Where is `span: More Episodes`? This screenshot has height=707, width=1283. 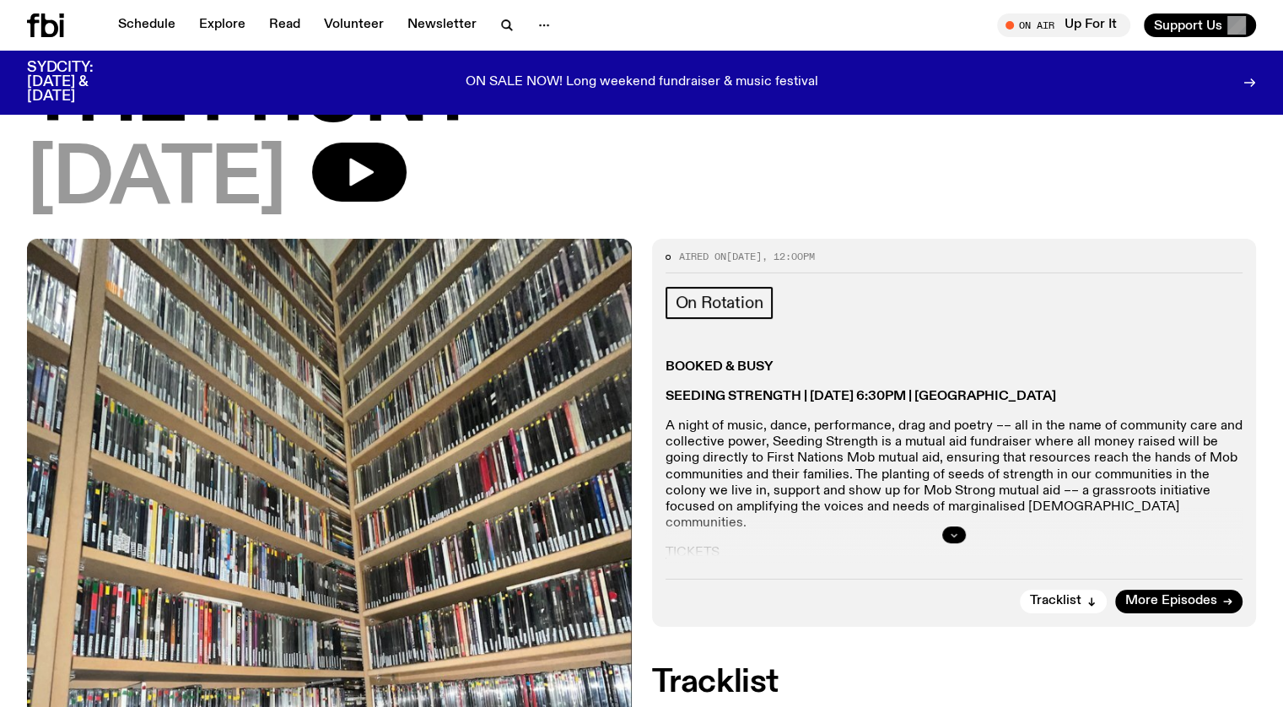 span: More Episodes is located at coordinates (1170, 600).